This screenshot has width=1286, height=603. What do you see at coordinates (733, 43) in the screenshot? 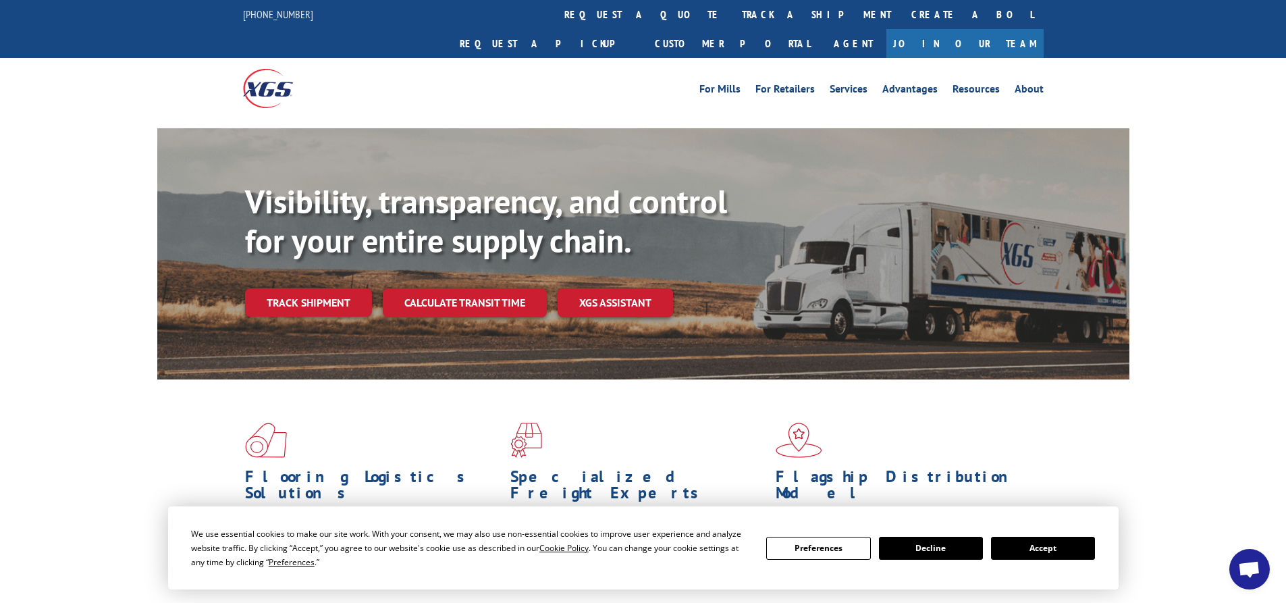
I see `a: Customer Portal` at bounding box center [733, 43].